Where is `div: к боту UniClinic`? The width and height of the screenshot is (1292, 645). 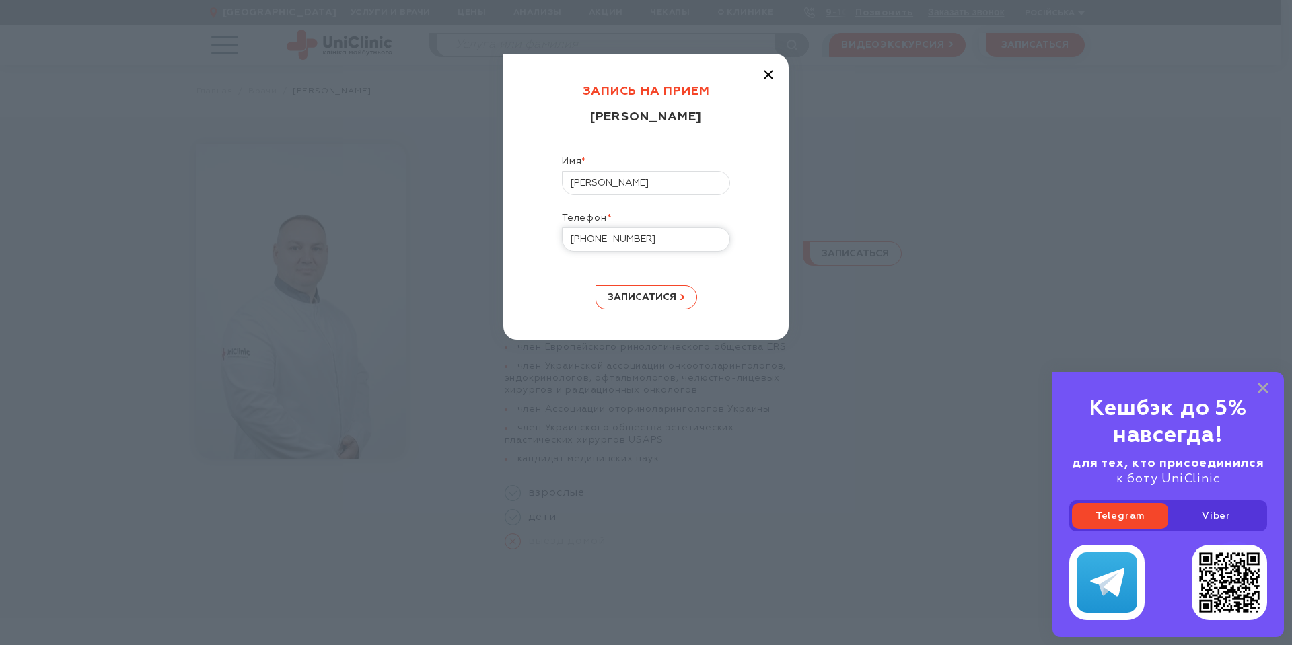 div: к боту UniClinic is located at coordinates (1168, 472).